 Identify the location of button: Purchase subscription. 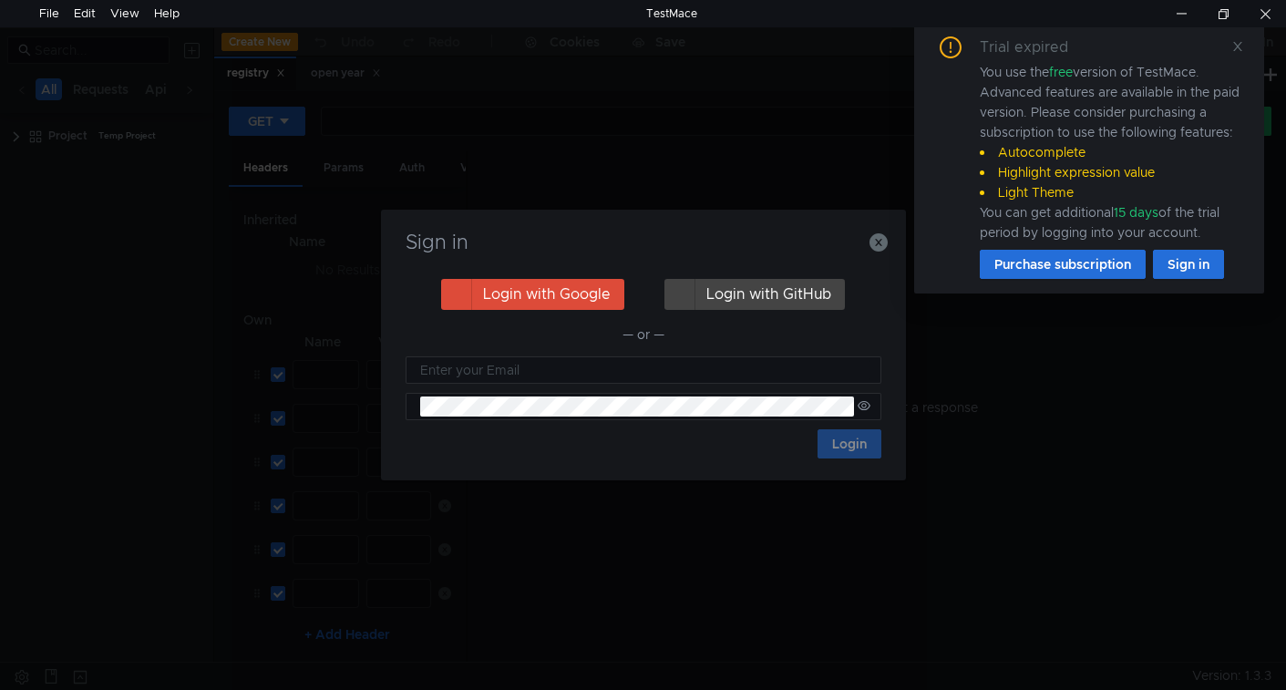
(1063, 264).